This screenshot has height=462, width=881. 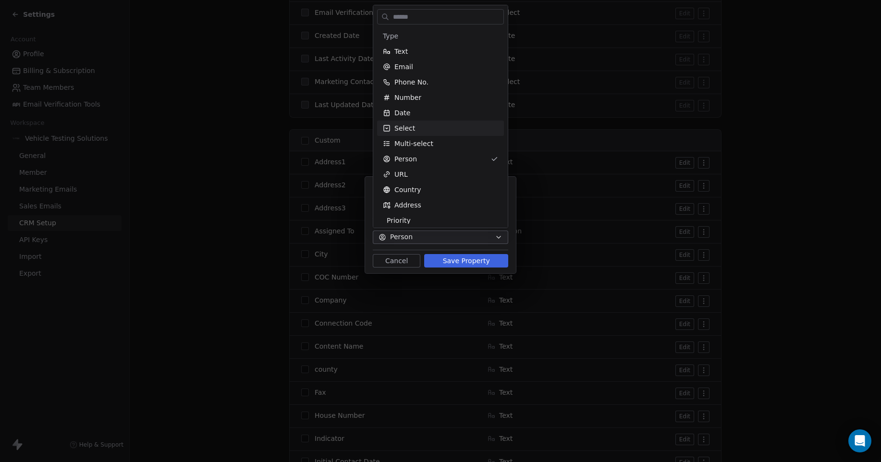 I want to click on span: Select, so click(x=404, y=128).